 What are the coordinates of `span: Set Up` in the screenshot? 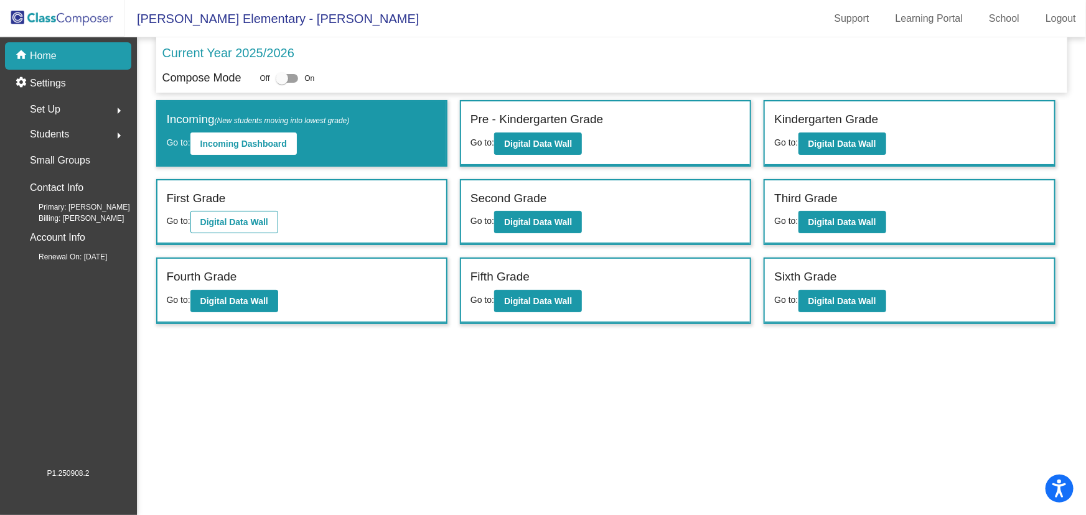 It's located at (45, 110).